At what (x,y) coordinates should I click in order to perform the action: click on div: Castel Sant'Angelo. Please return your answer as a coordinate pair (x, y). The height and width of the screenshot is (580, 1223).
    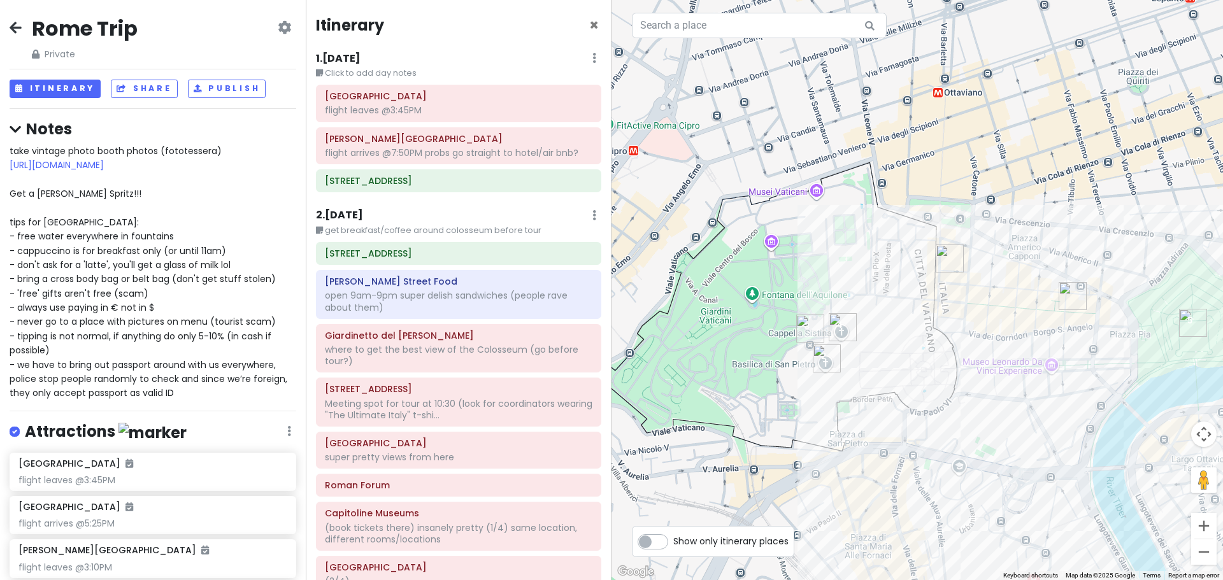
    Looking at the image, I should click on (1193, 323).